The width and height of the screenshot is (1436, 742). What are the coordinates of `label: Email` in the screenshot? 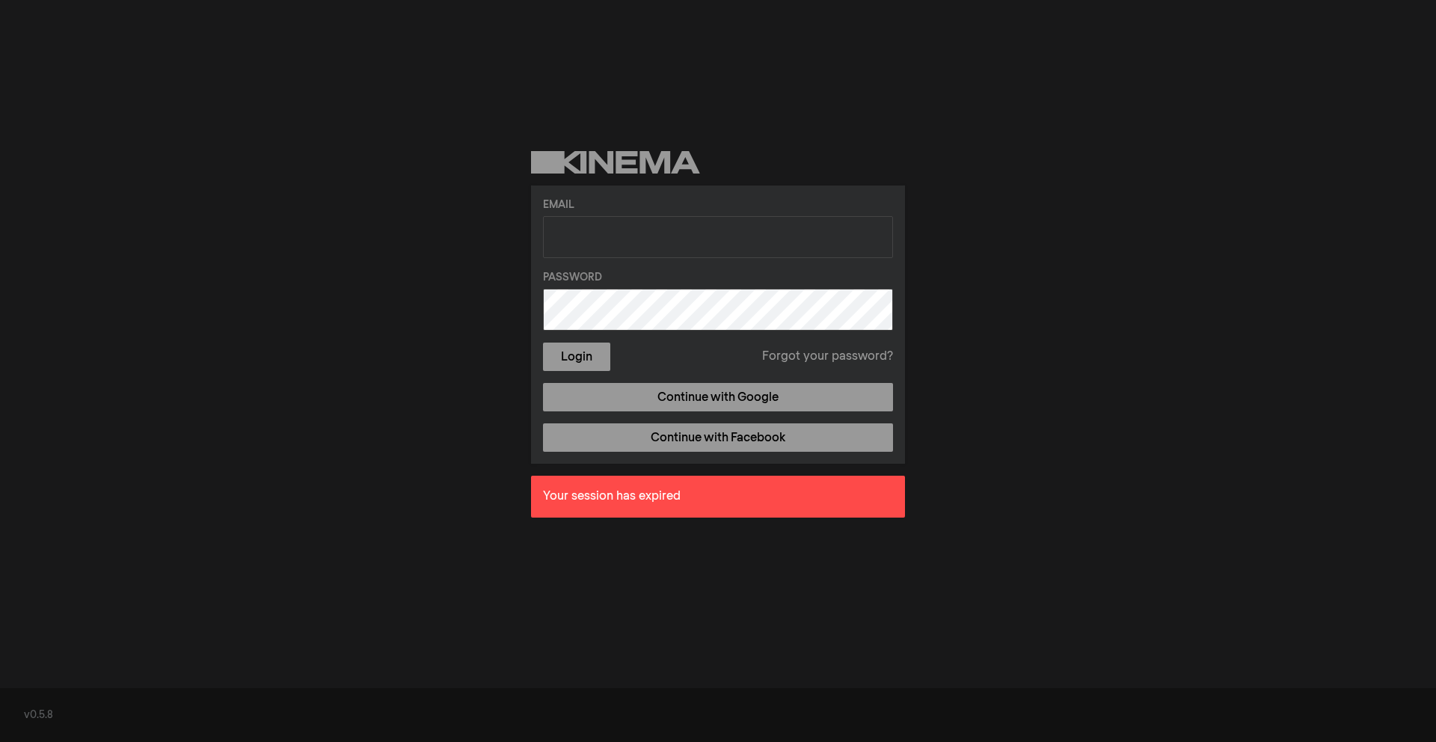 It's located at (718, 205).